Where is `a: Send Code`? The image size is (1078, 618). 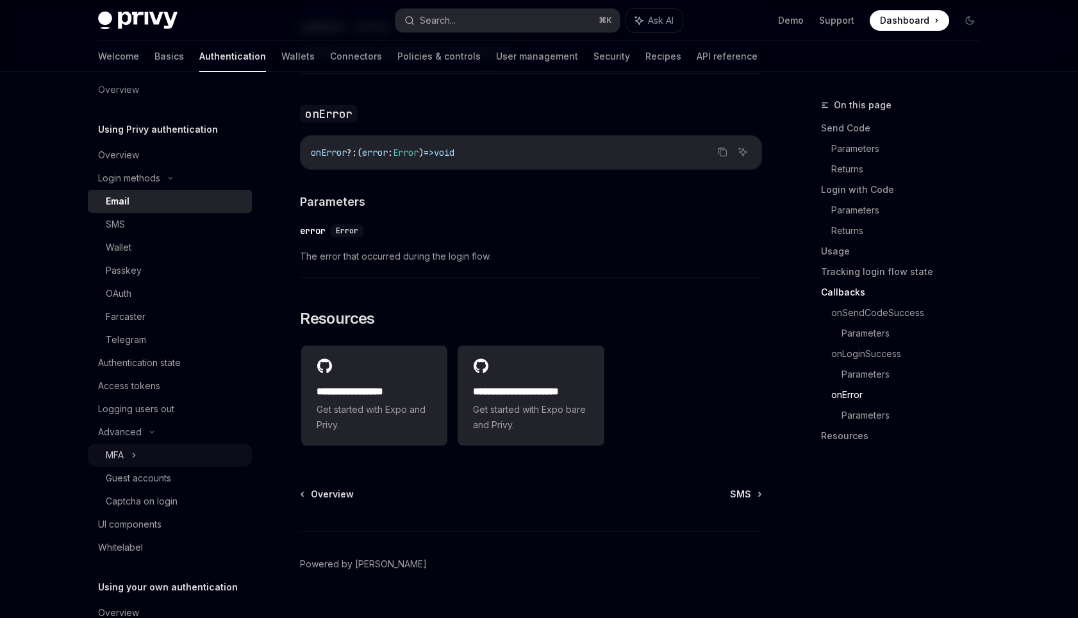 a: Send Code is located at coordinates (906, 128).